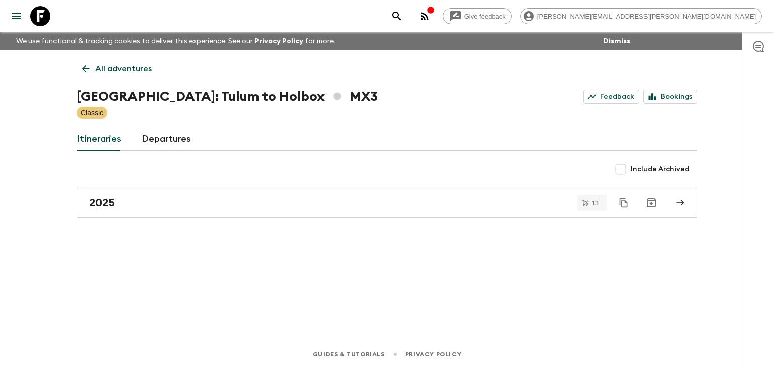 Image resolution: width=774 pixels, height=368 pixels. I want to click on span: 13, so click(595, 203).